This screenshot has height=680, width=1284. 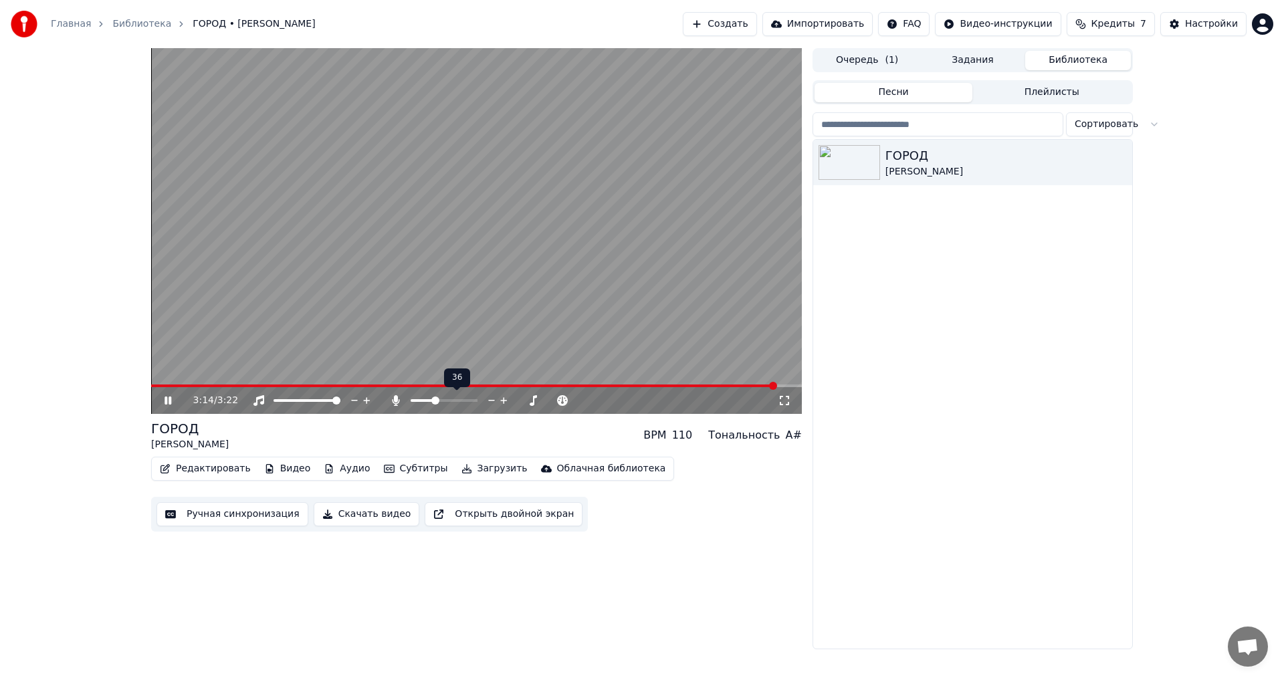 What do you see at coordinates (998, 24) in the screenshot?
I see `button: Видео-инструкции` at bounding box center [998, 24].